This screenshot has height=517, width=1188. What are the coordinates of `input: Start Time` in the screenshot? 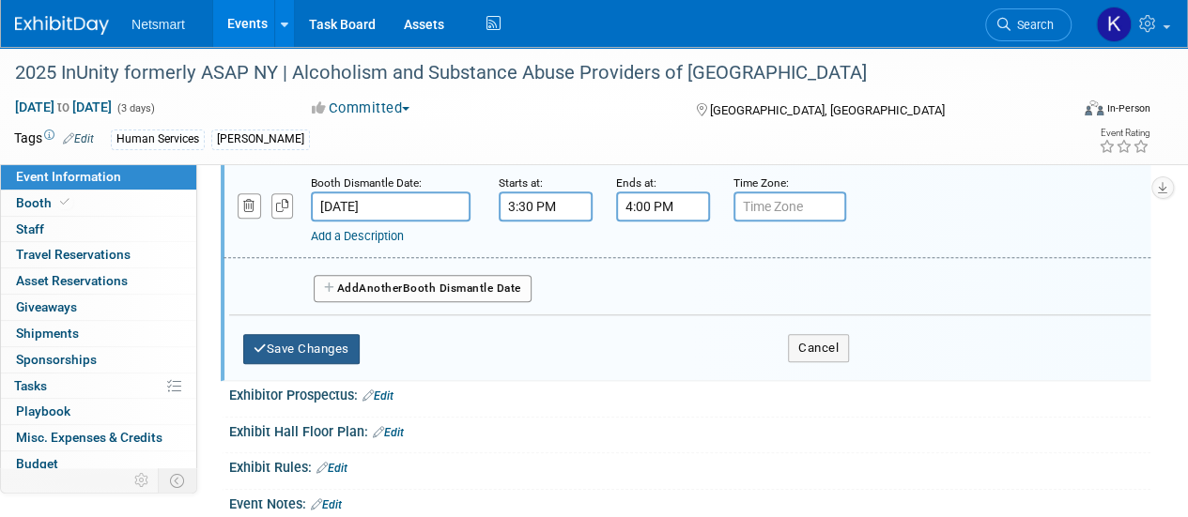 It's located at (545, 207).